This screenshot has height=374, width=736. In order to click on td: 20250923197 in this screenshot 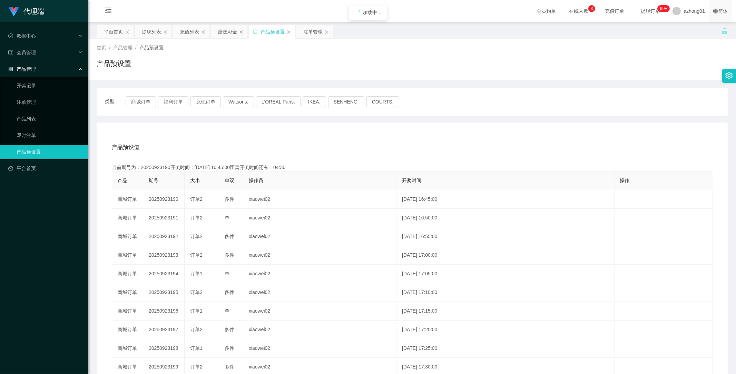, I will do `click(164, 330)`.